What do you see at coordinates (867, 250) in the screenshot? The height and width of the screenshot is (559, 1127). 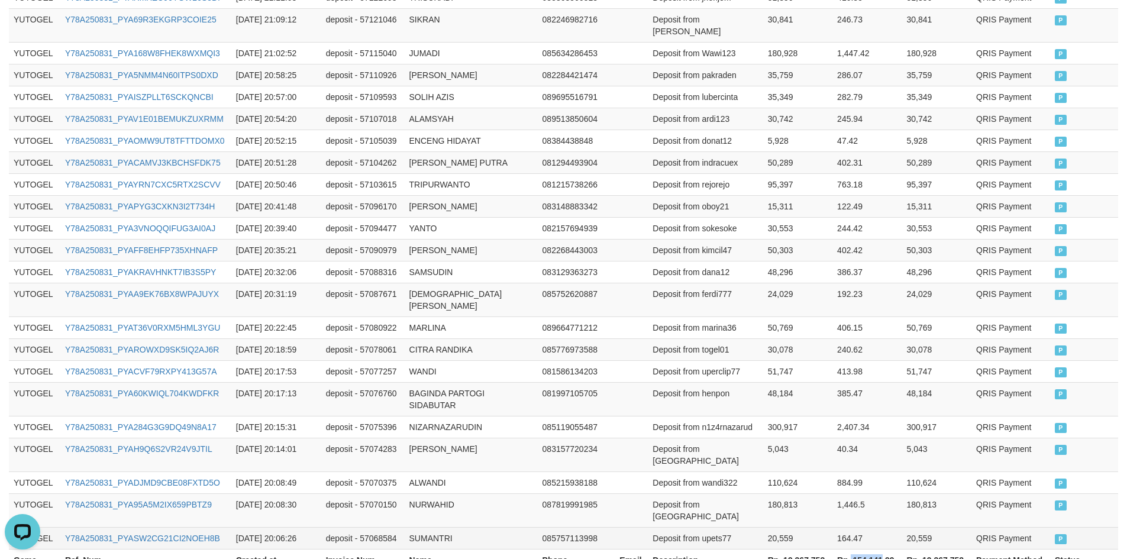 I see `td: 402.42` at bounding box center [867, 250].